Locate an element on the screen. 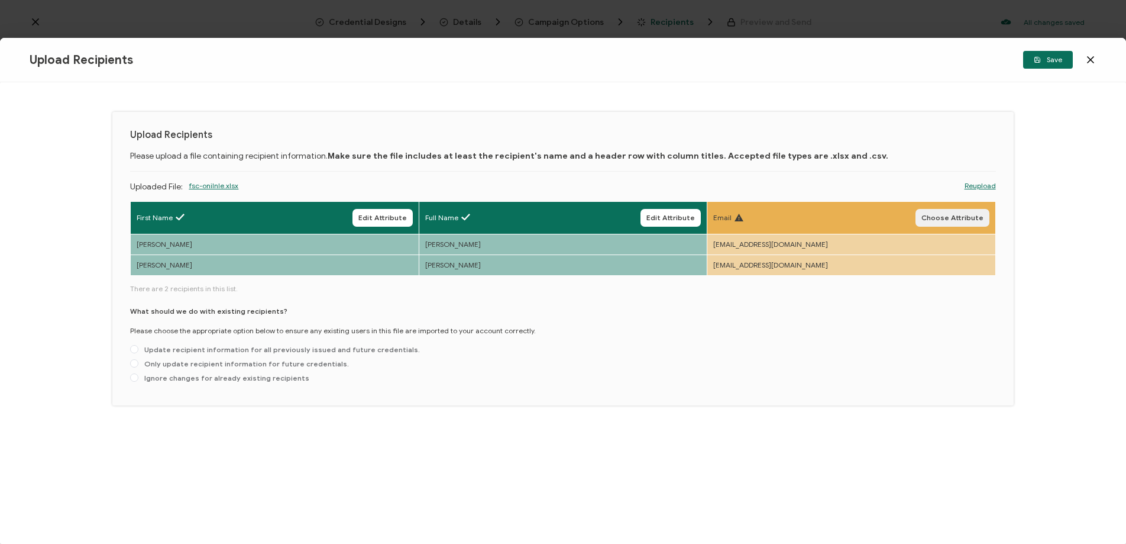 The height and width of the screenshot is (544, 1126). button: Save is located at coordinates (1048, 60).